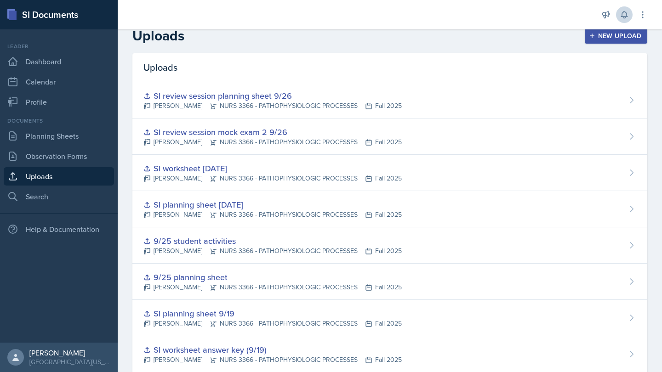 The width and height of the screenshot is (662, 372). Describe the element at coordinates (273, 96) in the screenshot. I see `div: SI review session planning sheet 9/26` at that location.